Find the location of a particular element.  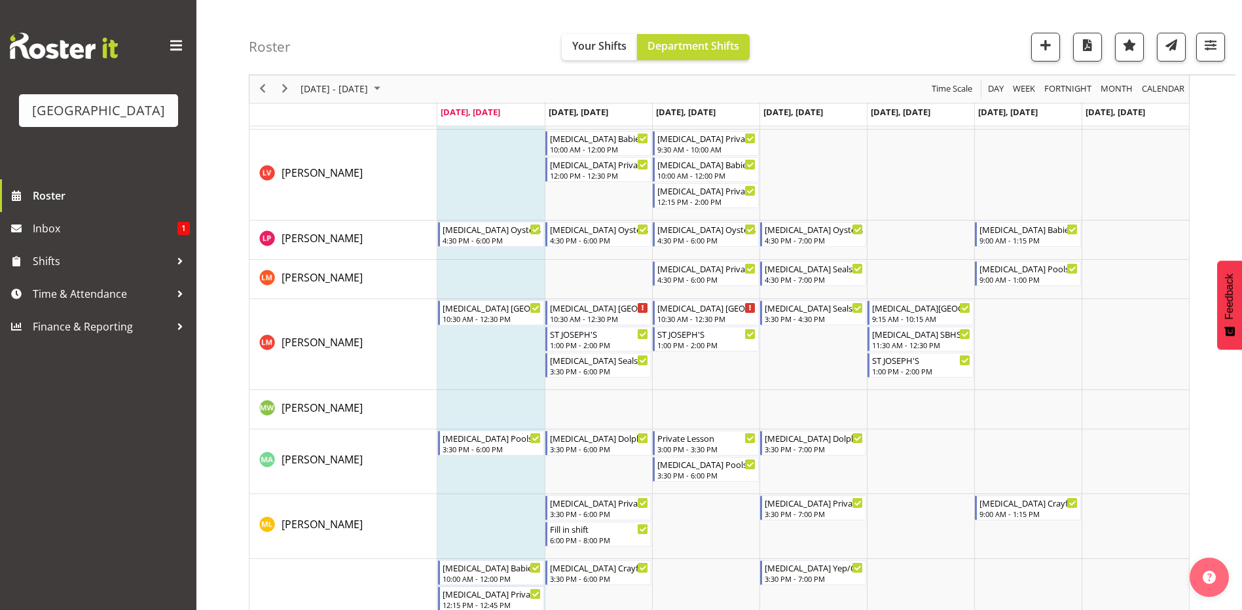

div: 9:00 AM - 1:15 PM is located at coordinates (1028, 240).